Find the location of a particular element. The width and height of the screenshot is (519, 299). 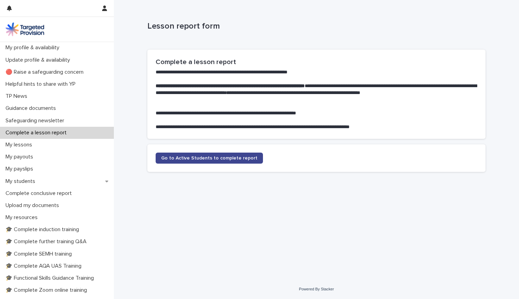

p: Lesson report form is located at coordinates (315, 26).